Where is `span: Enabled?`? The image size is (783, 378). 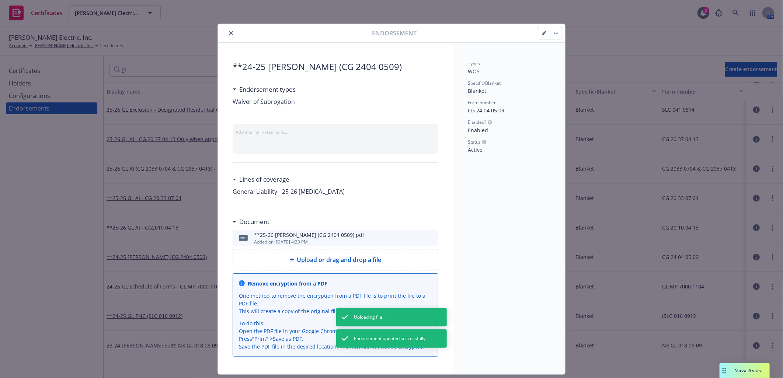 span: Enabled? is located at coordinates (477, 122).